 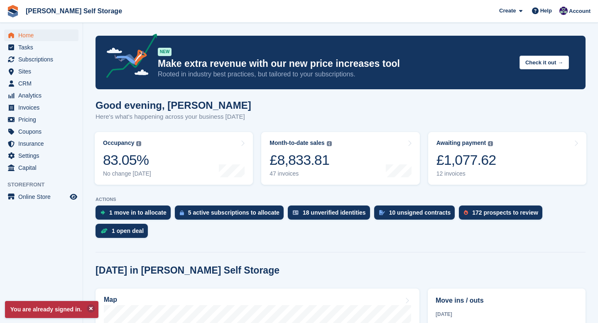 What do you see at coordinates (128, 57) in the screenshot?
I see `img: price-adjustments-announcement-icon-8257ccfd72463d97f412b2fc003d46551f7dbcb40ab6d574587a9cd5c0d94...` at bounding box center [128, 57].